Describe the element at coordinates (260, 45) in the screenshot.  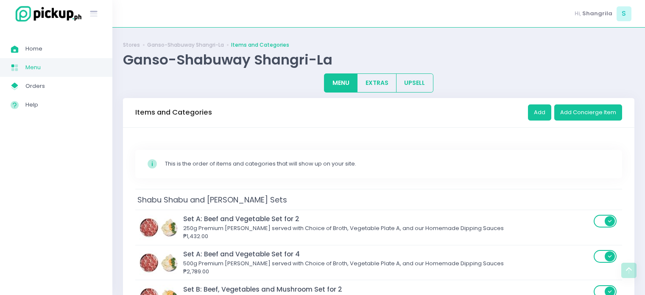
I see `a: Items and Categories` at that location.